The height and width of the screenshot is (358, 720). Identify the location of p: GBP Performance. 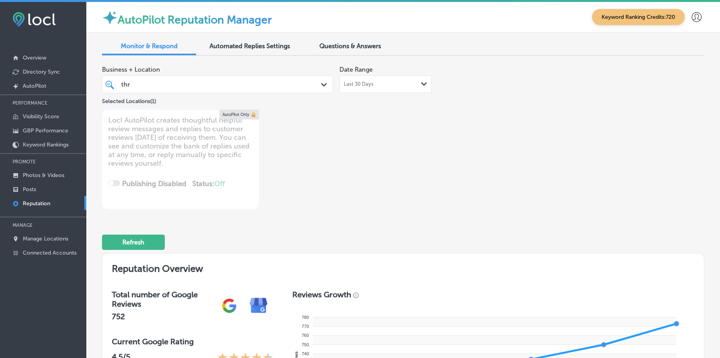
(45, 131).